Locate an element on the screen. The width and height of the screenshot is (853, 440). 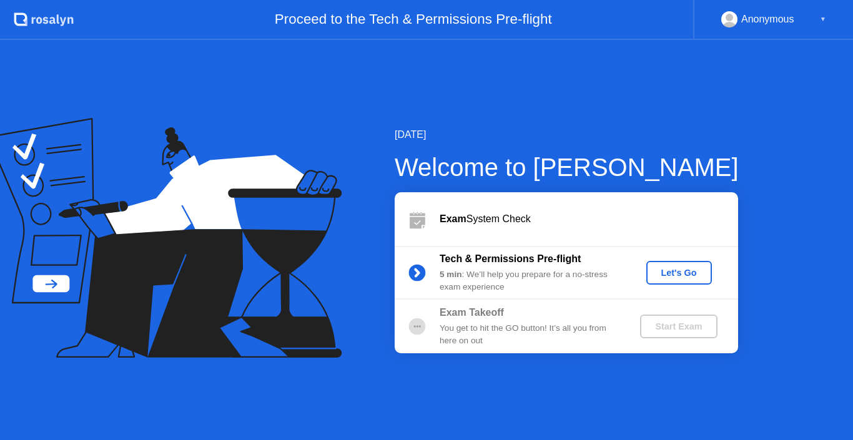
b: Exam is located at coordinates (452, 218).